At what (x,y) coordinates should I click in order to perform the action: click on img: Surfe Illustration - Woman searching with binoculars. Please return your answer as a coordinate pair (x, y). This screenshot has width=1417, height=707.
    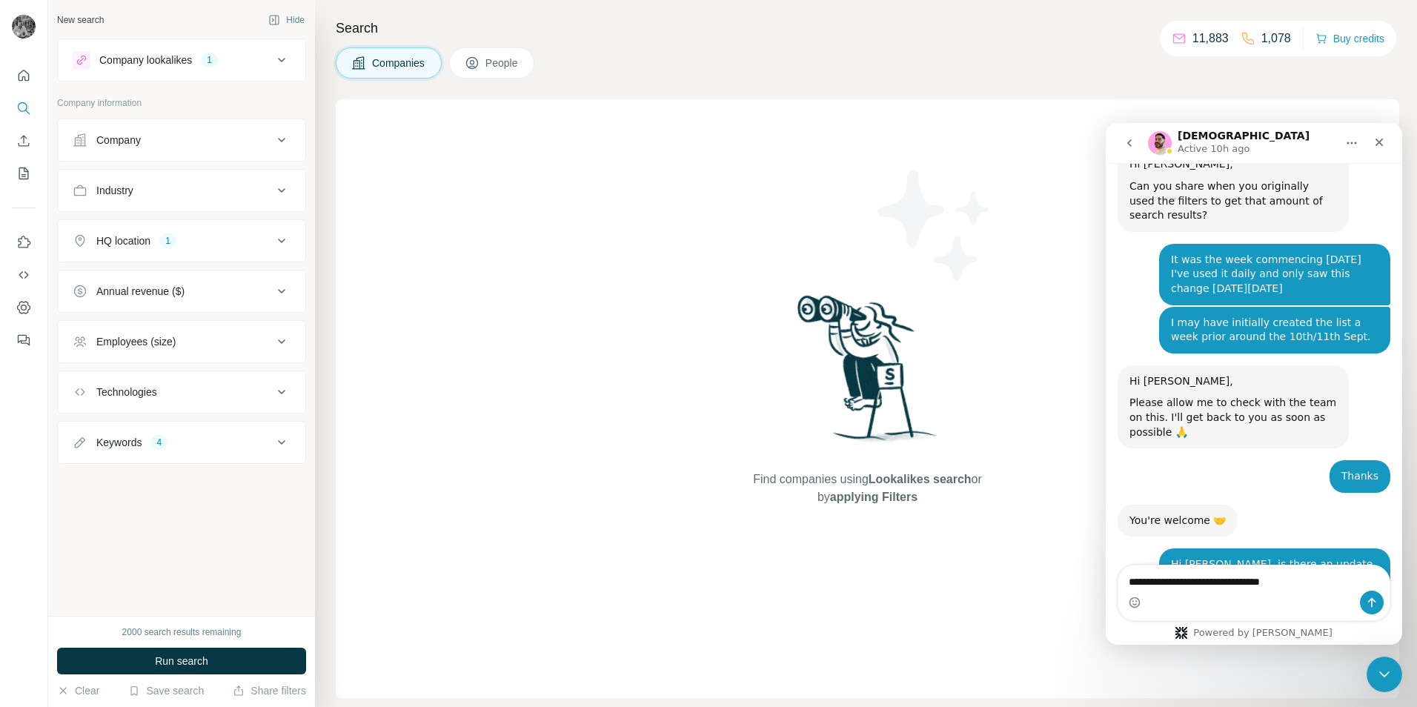
    Looking at the image, I should click on (868, 373).